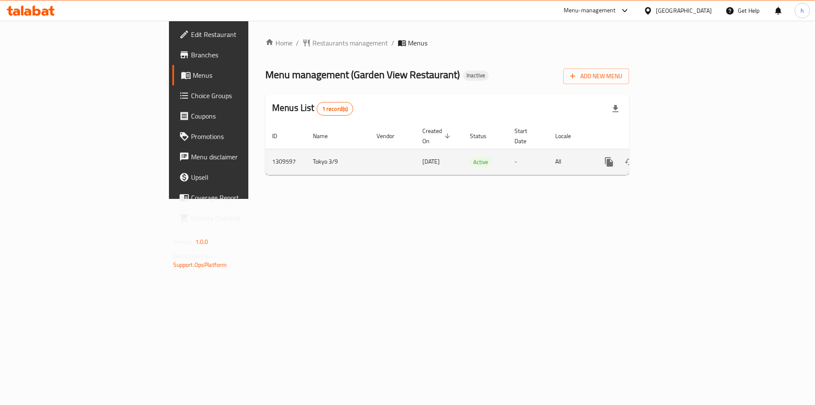 The image size is (815, 405). Describe the element at coordinates (350, 43) in the screenshot. I see `span: Restaurants management` at that location.